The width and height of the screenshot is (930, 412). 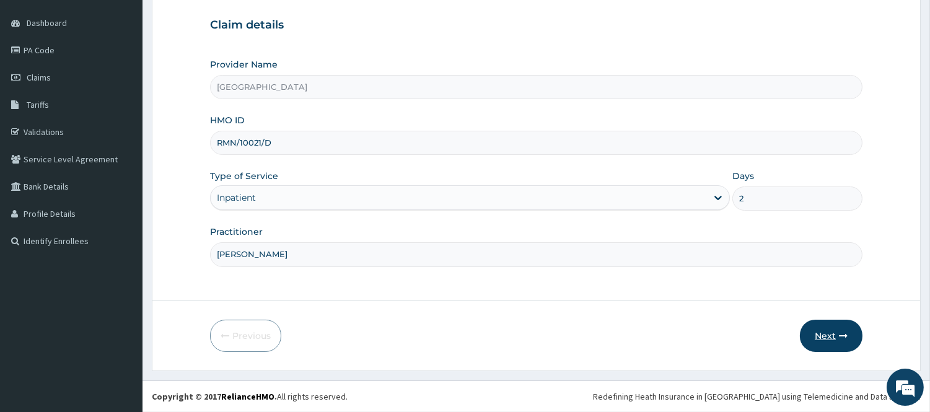 What do you see at coordinates (121, 188) in the screenshot?
I see `span: We're online!` at bounding box center [121, 188].